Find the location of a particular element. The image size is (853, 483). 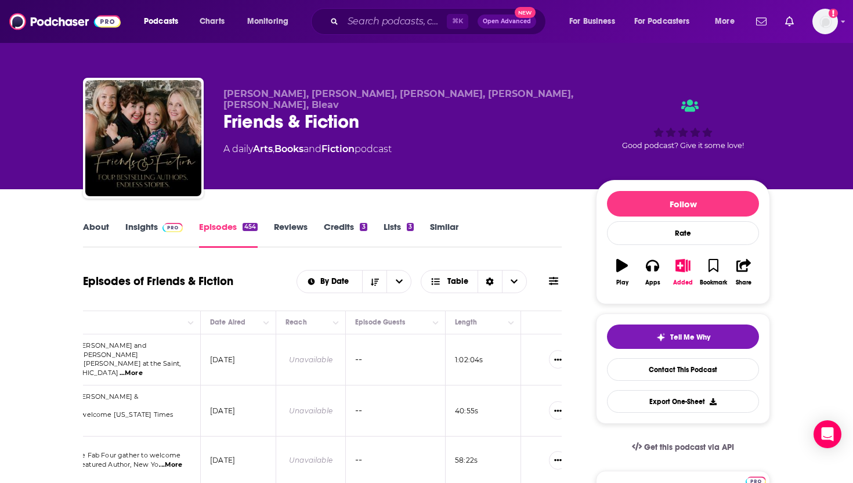

button: Follow is located at coordinates (683, 204).